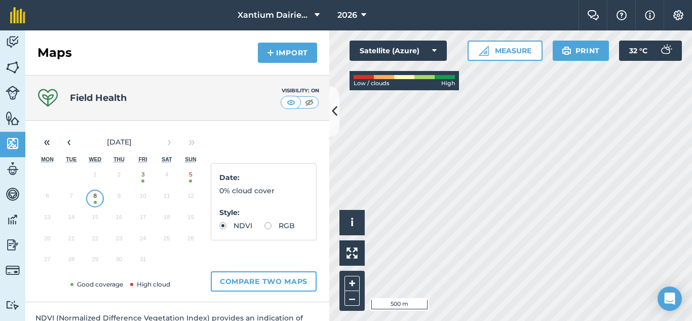  What do you see at coordinates (347, 15) in the screenshot?
I see `span: 2026` at bounding box center [347, 15].